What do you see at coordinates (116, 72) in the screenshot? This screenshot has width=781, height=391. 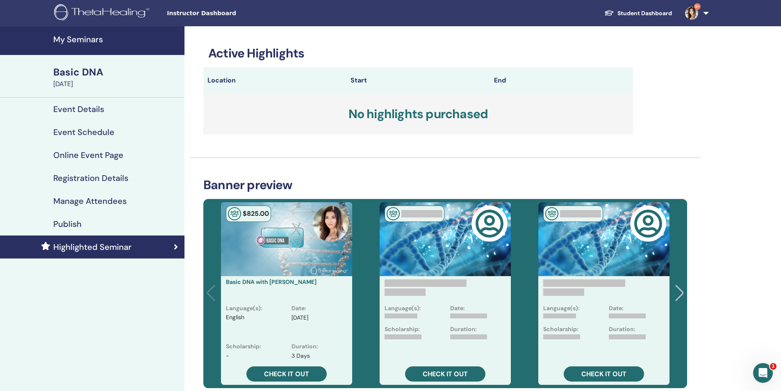 I see `div: Basic DNA` at bounding box center [116, 72].